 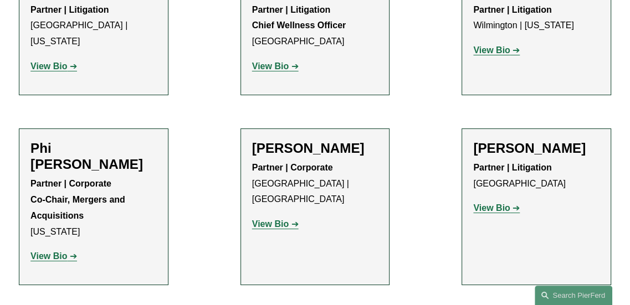 What do you see at coordinates (79, 208) in the screenshot?
I see `strong: Co-Chair, Mergers and Acquisitions` at bounding box center [79, 208].